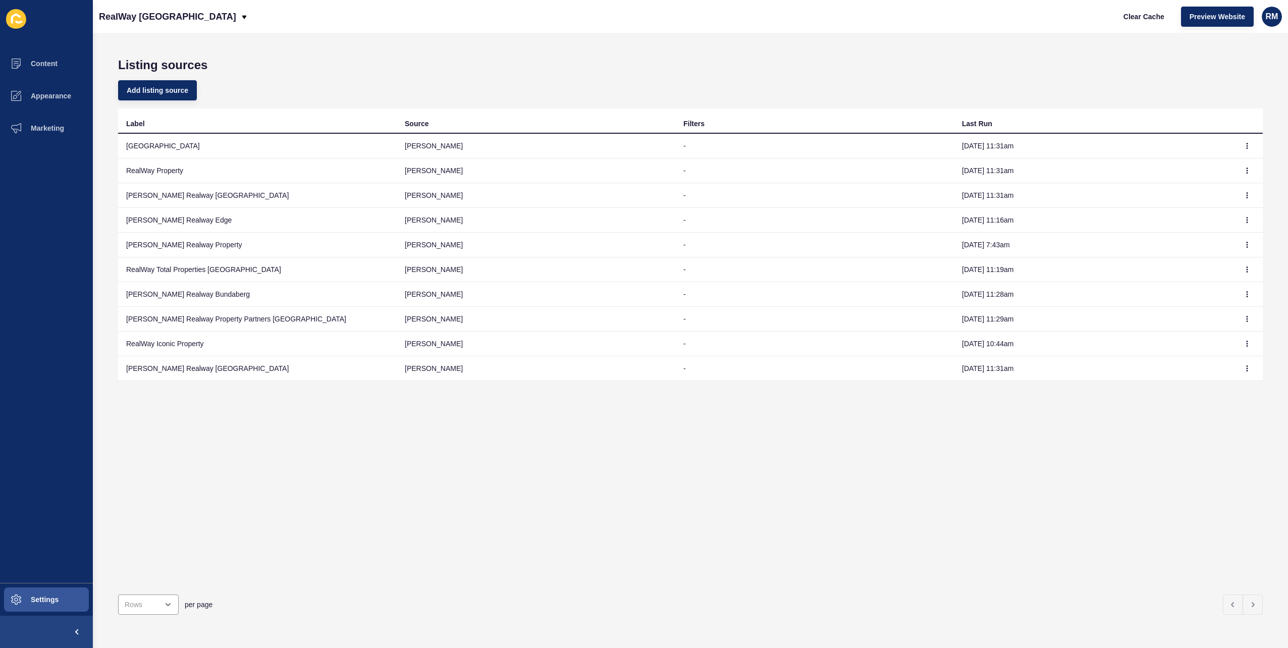 This screenshot has height=648, width=1288. What do you see at coordinates (198, 605) in the screenshot?
I see `span: per page` at bounding box center [198, 605].